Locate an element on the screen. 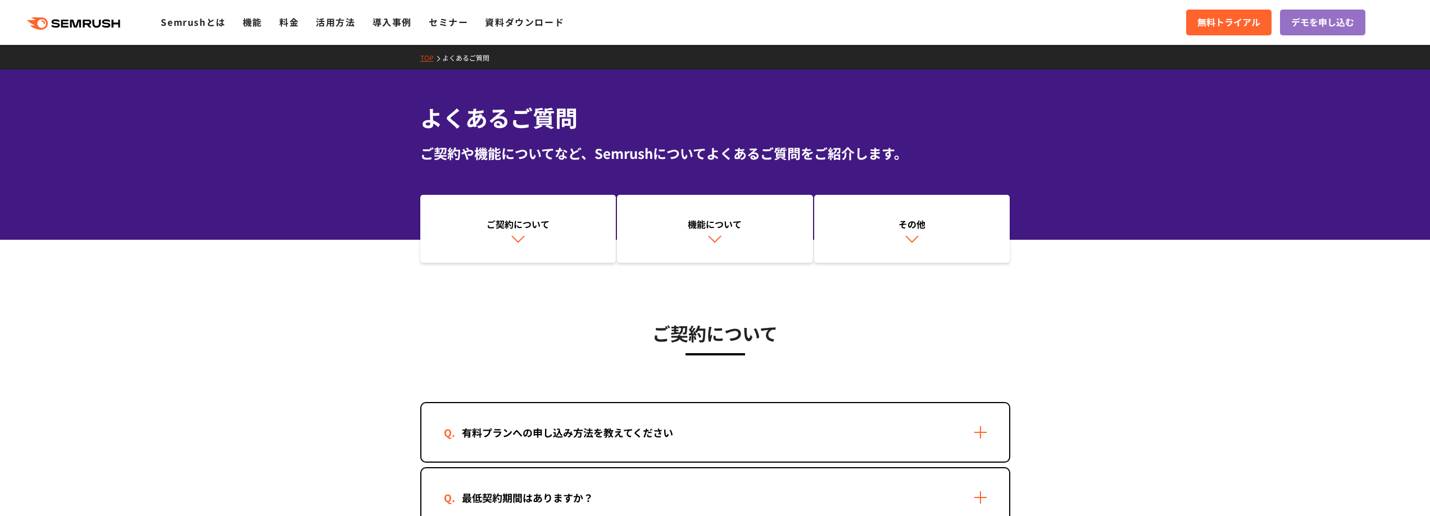 This screenshot has height=516, width=1430. a: 機能について is located at coordinates (715, 229).